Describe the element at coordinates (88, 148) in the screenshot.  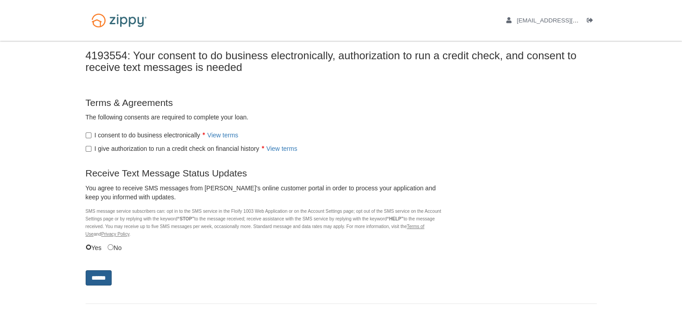
I see `input: I give authorization to run a credit check on financial historyView terms` at that location.